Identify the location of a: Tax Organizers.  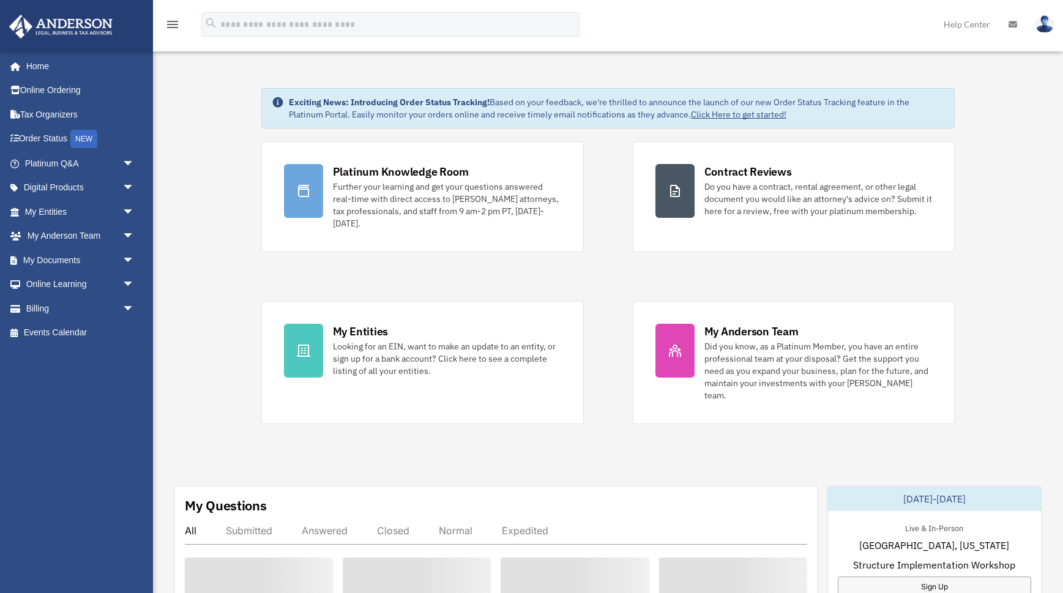
(81, 114).